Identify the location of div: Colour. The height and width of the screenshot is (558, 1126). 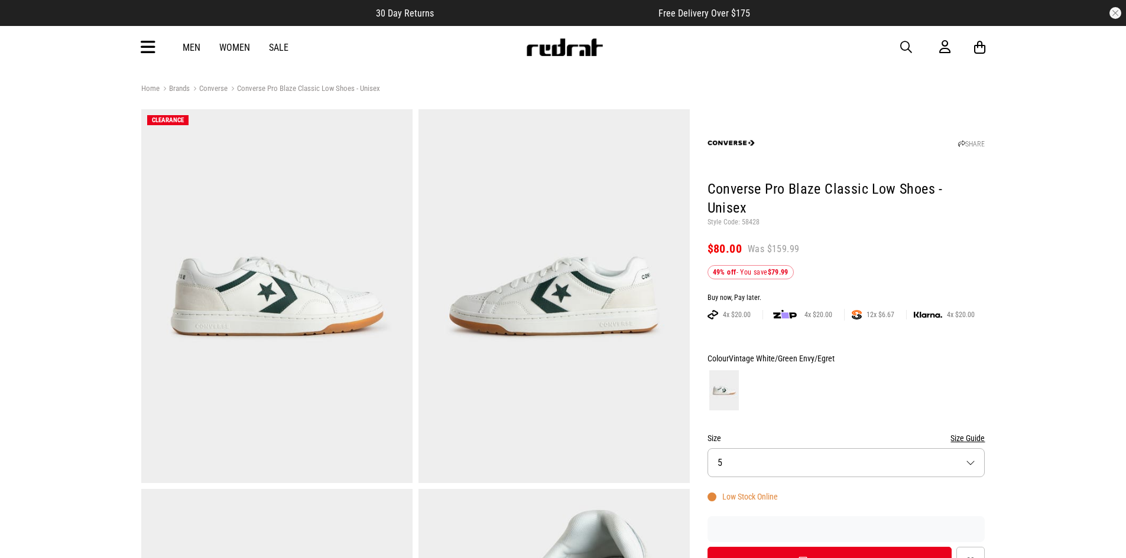
(846, 359).